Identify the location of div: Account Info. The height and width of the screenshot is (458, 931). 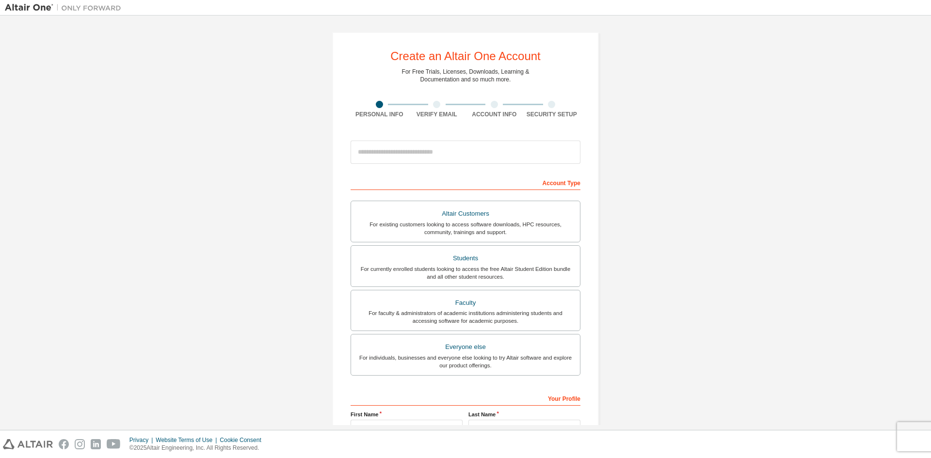
(494, 114).